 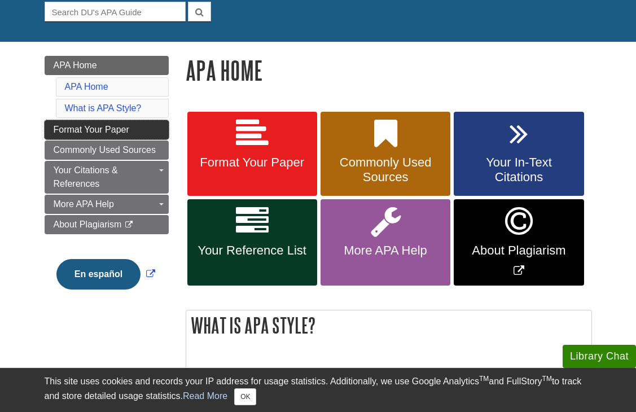 What do you see at coordinates (107, 177) in the screenshot?
I see `a: Your Citations & References` at bounding box center [107, 177].